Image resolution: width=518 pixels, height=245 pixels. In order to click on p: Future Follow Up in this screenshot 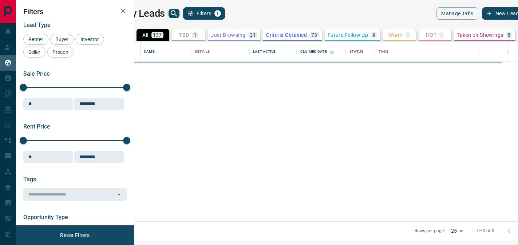, I will do `click(348, 35)`.